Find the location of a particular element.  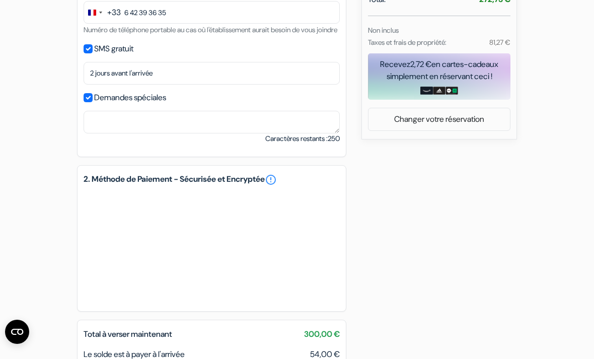

div: Recevez en cartes-cadeaux simplement en réservant ceci ! is located at coordinates (439, 70).